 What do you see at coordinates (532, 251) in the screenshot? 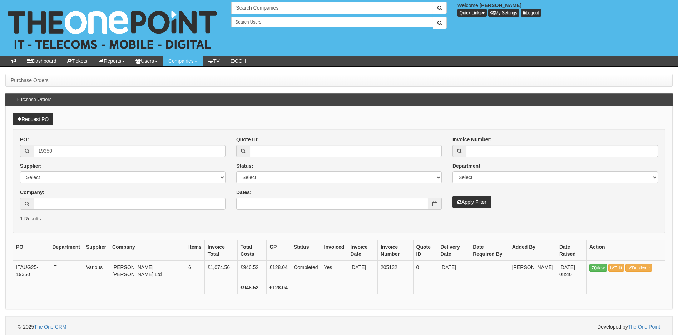
I see `th: Added By` at bounding box center [532, 251].